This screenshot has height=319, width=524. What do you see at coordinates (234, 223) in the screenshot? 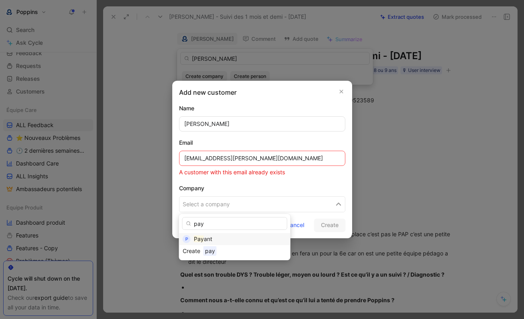
I see `input: Search...` at bounding box center [234, 223].